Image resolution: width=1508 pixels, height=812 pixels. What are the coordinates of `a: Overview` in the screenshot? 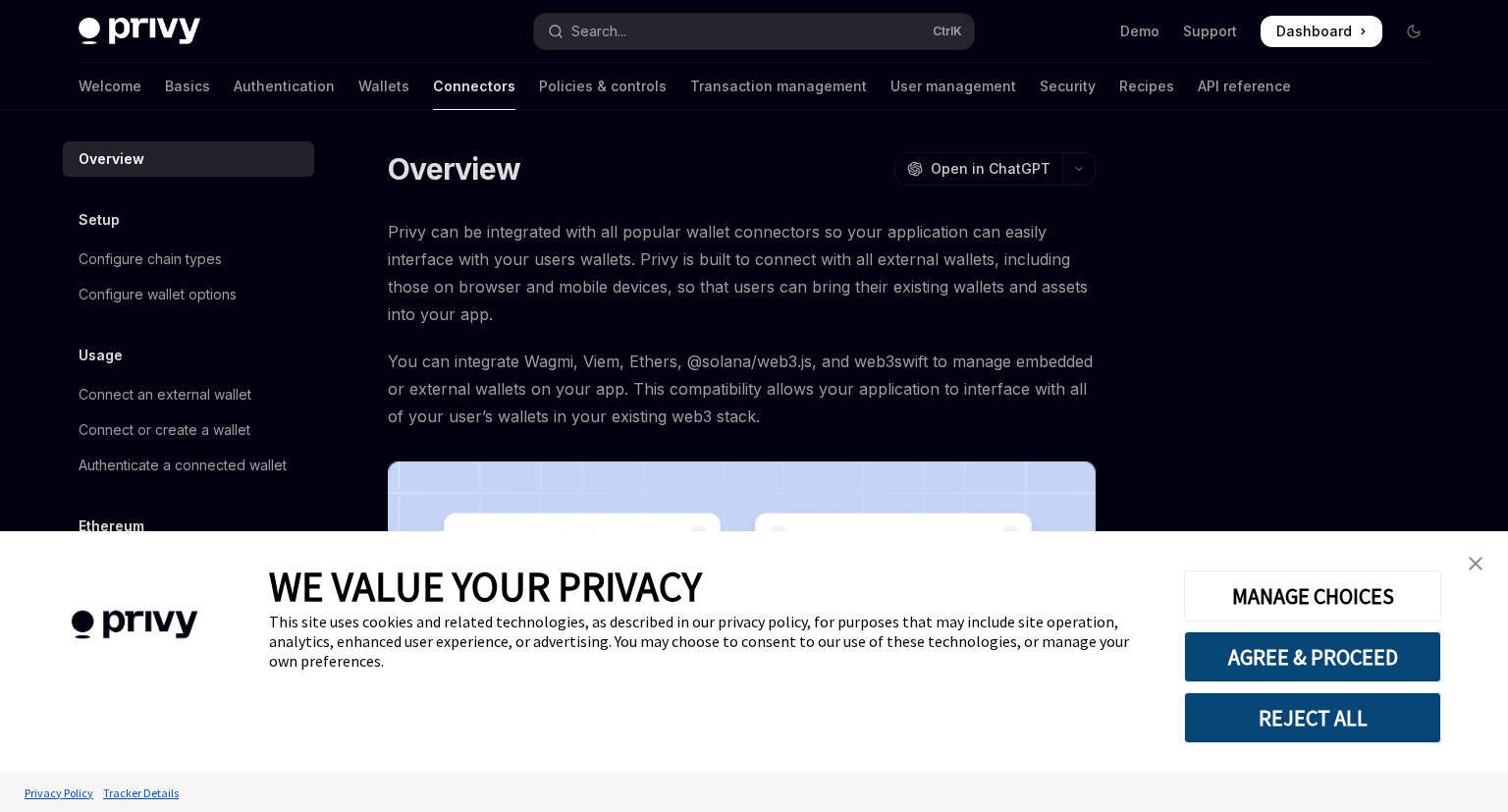 It's located at (189, 159).